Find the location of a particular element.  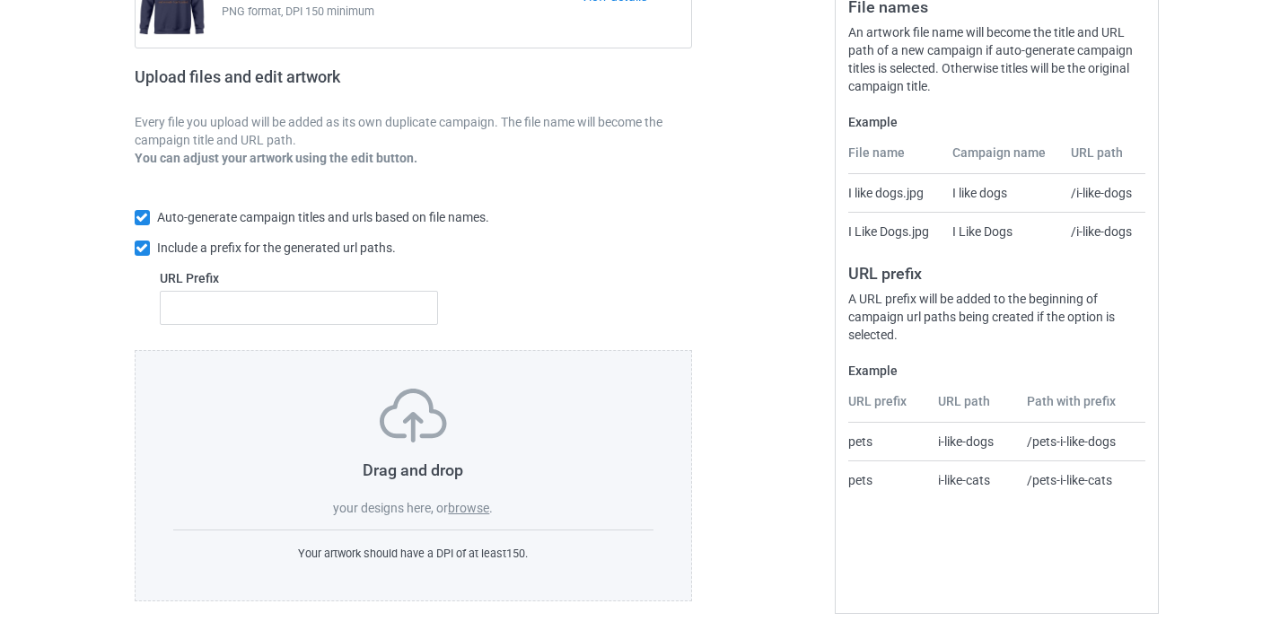

td: i-like-cats is located at coordinates (972, 479).